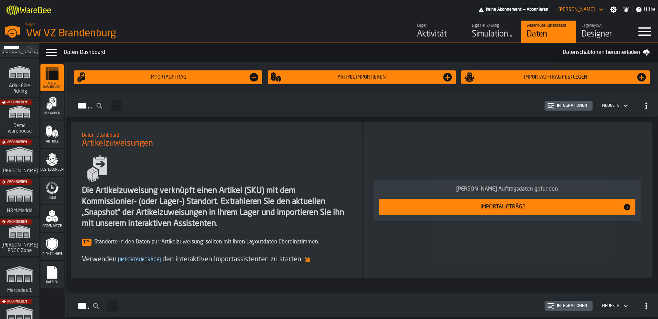 The height and width of the screenshot is (319, 658). What do you see at coordinates (439, 32) in the screenshot?
I see `a: link-to-/wh/i/fa05c68f-4c9c-4120-ba7f-9a7e5740d4da/feed/` at bounding box center [439, 32].